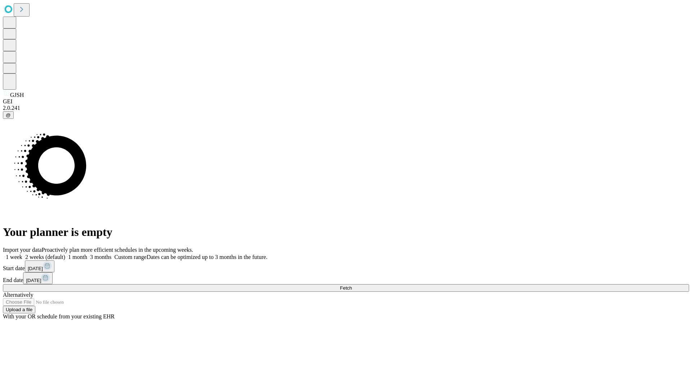 The image size is (692, 389). What do you see at coordinates (207, 257) in the screenshot?
I see `span: Dates can be optimized up to 3 months in the future.` at bounding box center [207, 257].